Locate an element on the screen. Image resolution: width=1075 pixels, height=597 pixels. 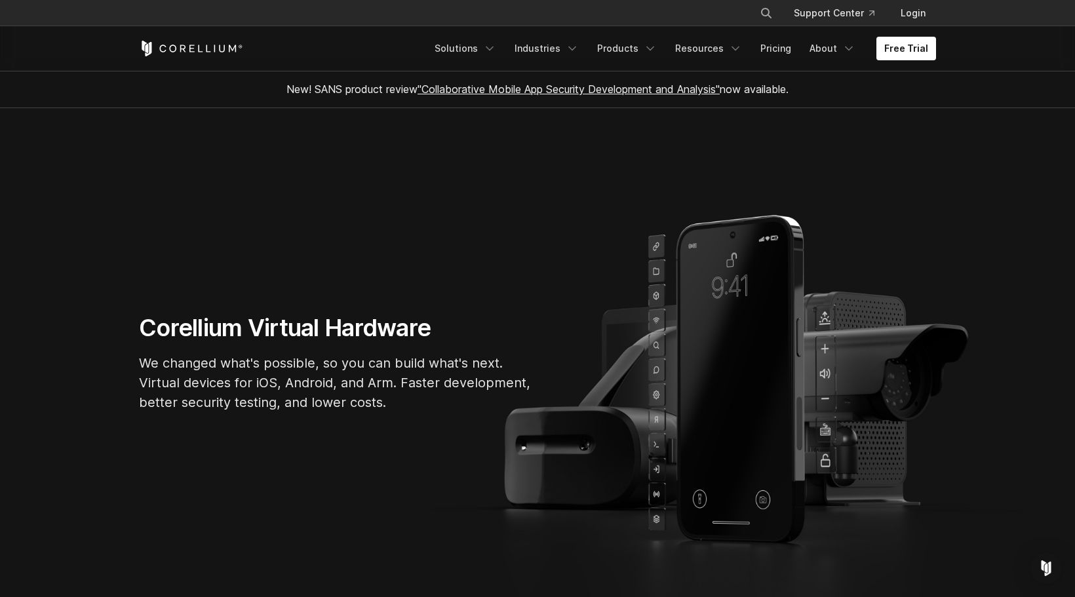
a: Corellium Home is located at coordinates (191, 48).